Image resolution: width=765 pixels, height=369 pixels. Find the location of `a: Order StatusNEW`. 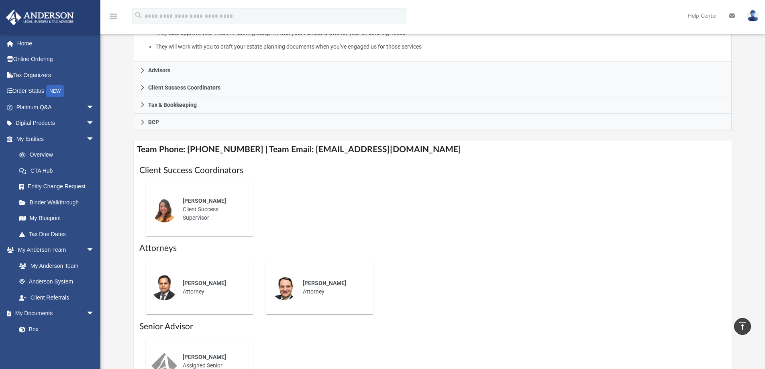

a: Order StatusNEW is located at coordinates (56, 91).